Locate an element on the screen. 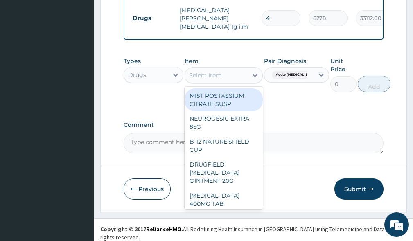 The height and width of the screenshot is (241, 413). div: Chat with us now is located at coordinates (90, 51).